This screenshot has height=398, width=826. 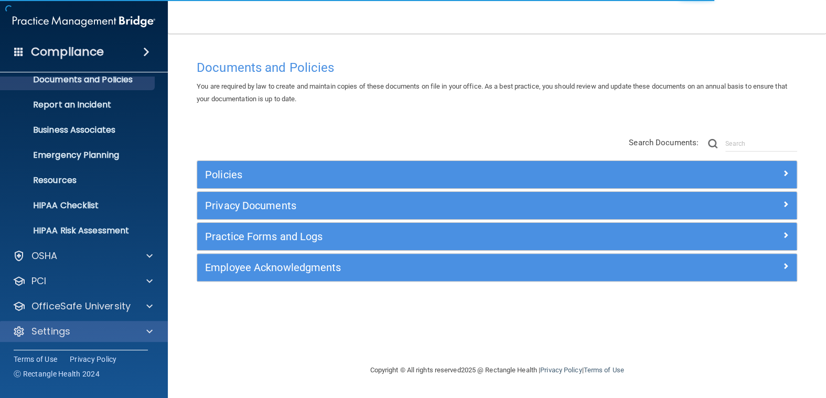 I want to click on p: Documents and Policies, so click(x=78, y=80).